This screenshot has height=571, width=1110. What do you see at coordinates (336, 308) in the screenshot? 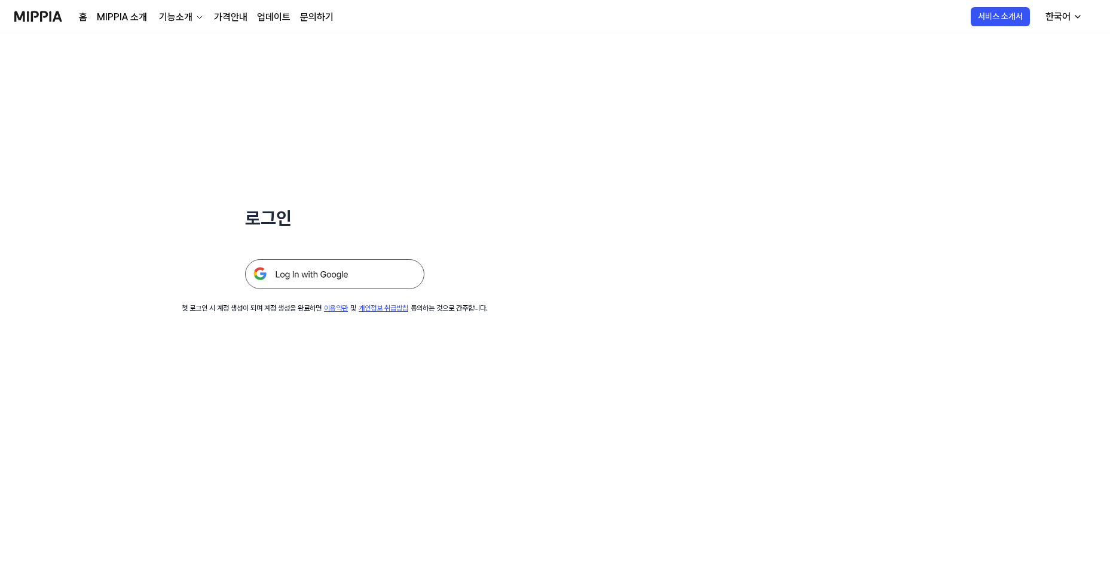
I see `a: 이용약관` at bounding box center [336, 308].